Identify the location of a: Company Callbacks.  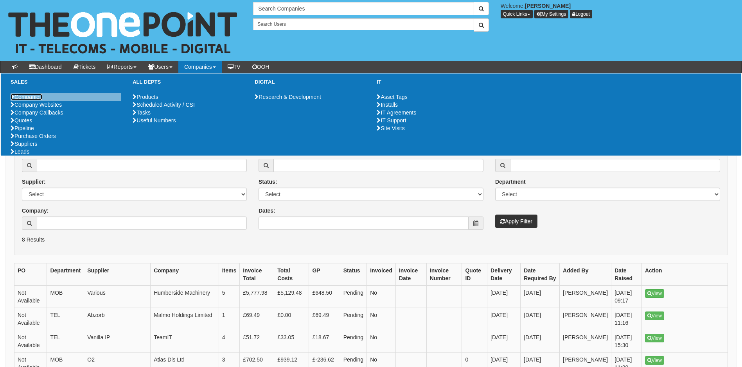
(37, 113).